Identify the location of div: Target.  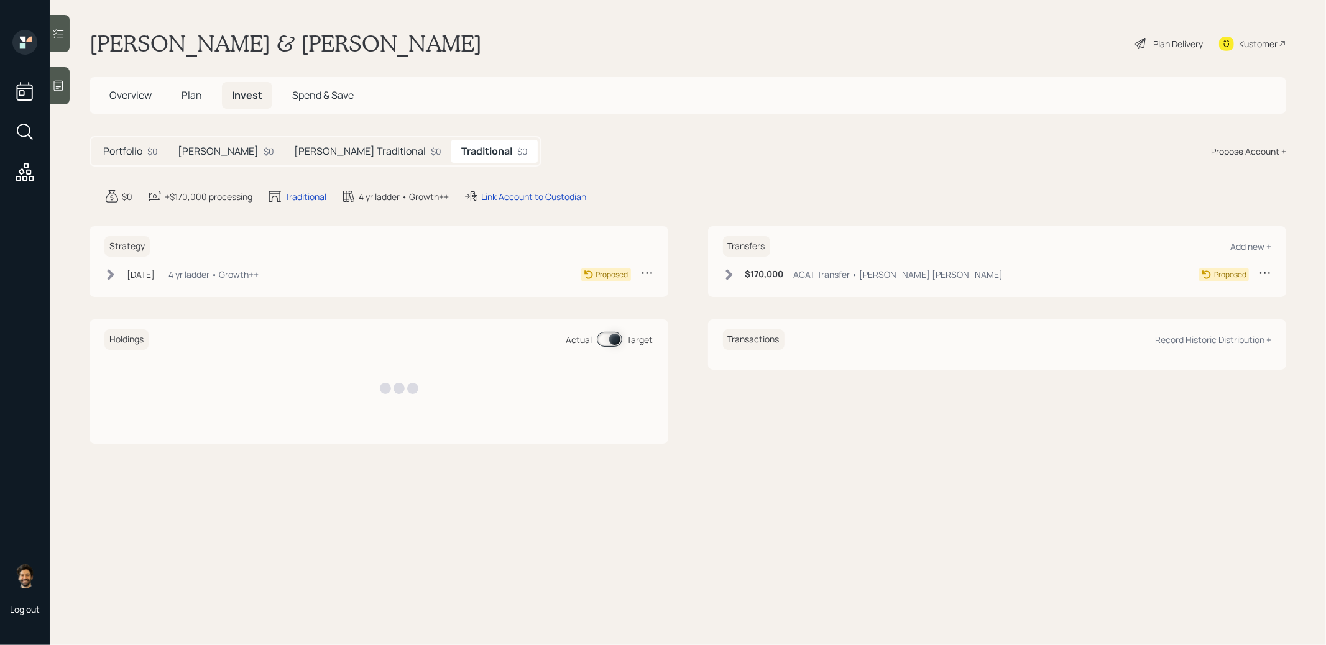
(640, 339).